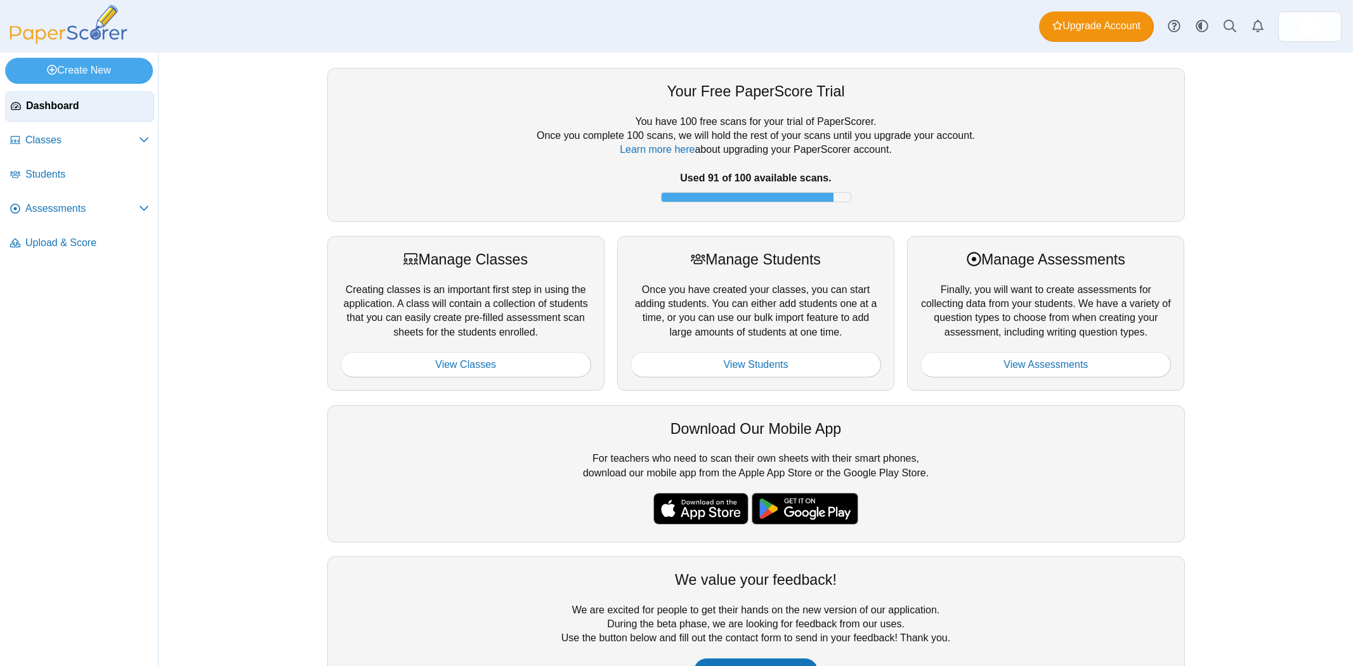 The image size is (1353, 666). Describe the element at coordinates (79, 107) in the screenshot. I see `a: Dashboard` at that location.